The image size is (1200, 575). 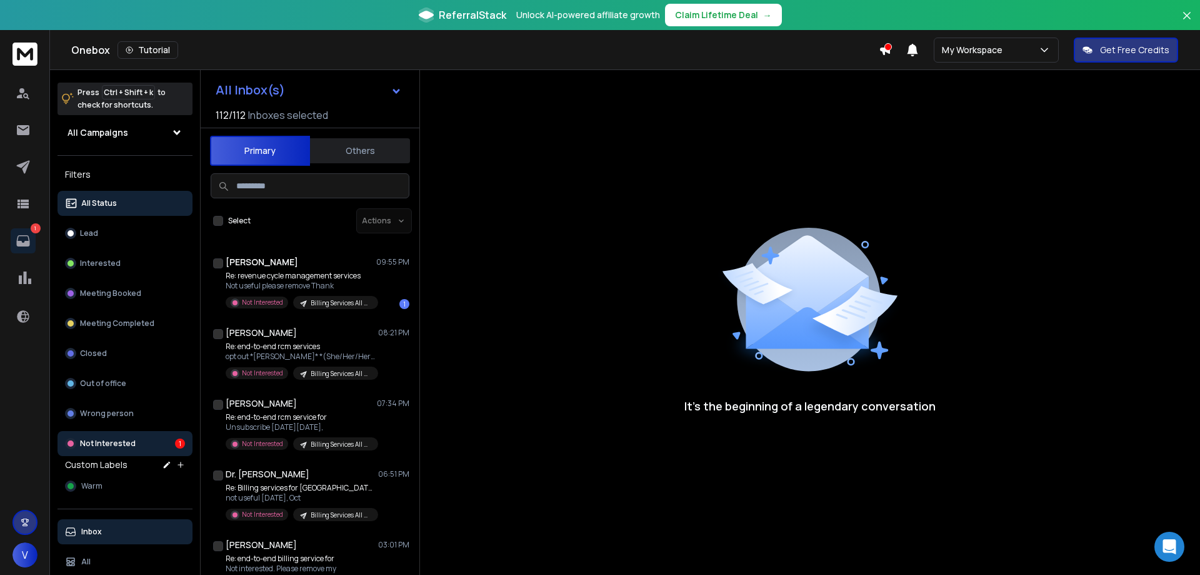 I want to click on h3: Filters, so click(x=125, y=174).